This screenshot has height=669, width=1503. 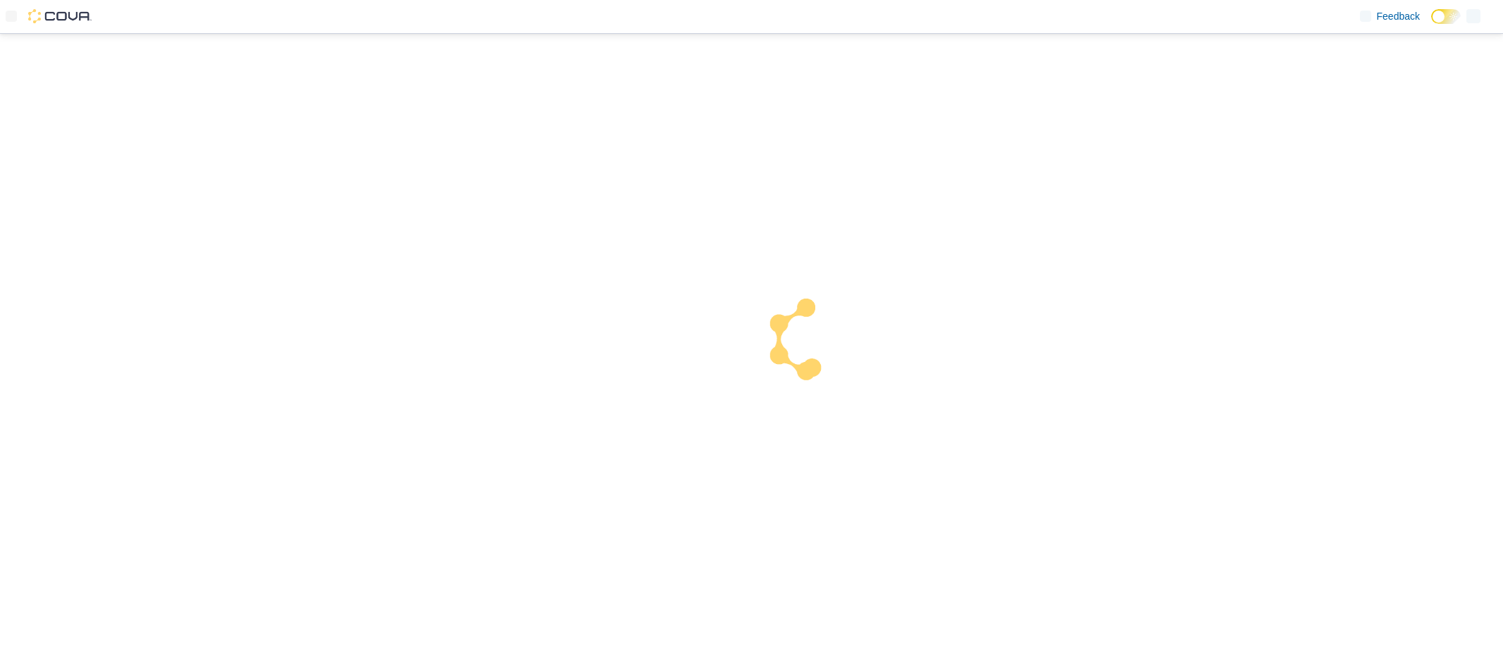 I want to click on span: Feedback, so click(x=1398, y=16).